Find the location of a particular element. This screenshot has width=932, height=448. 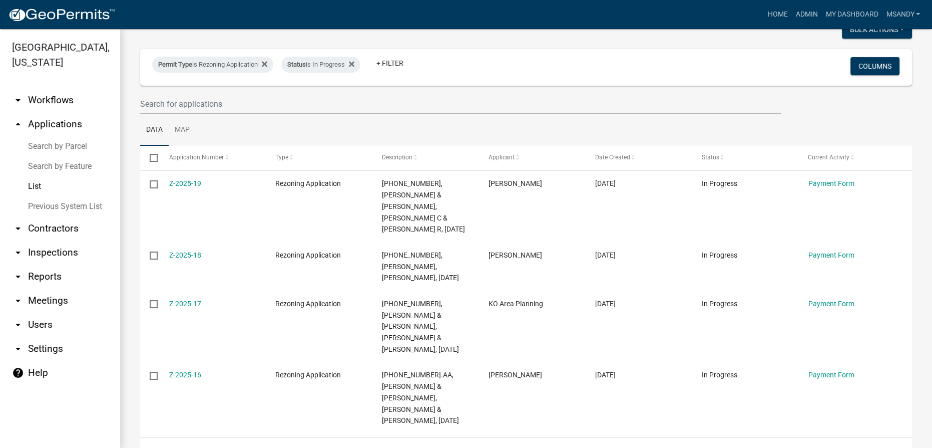

a: Admin is located at coordinates (807, 15).